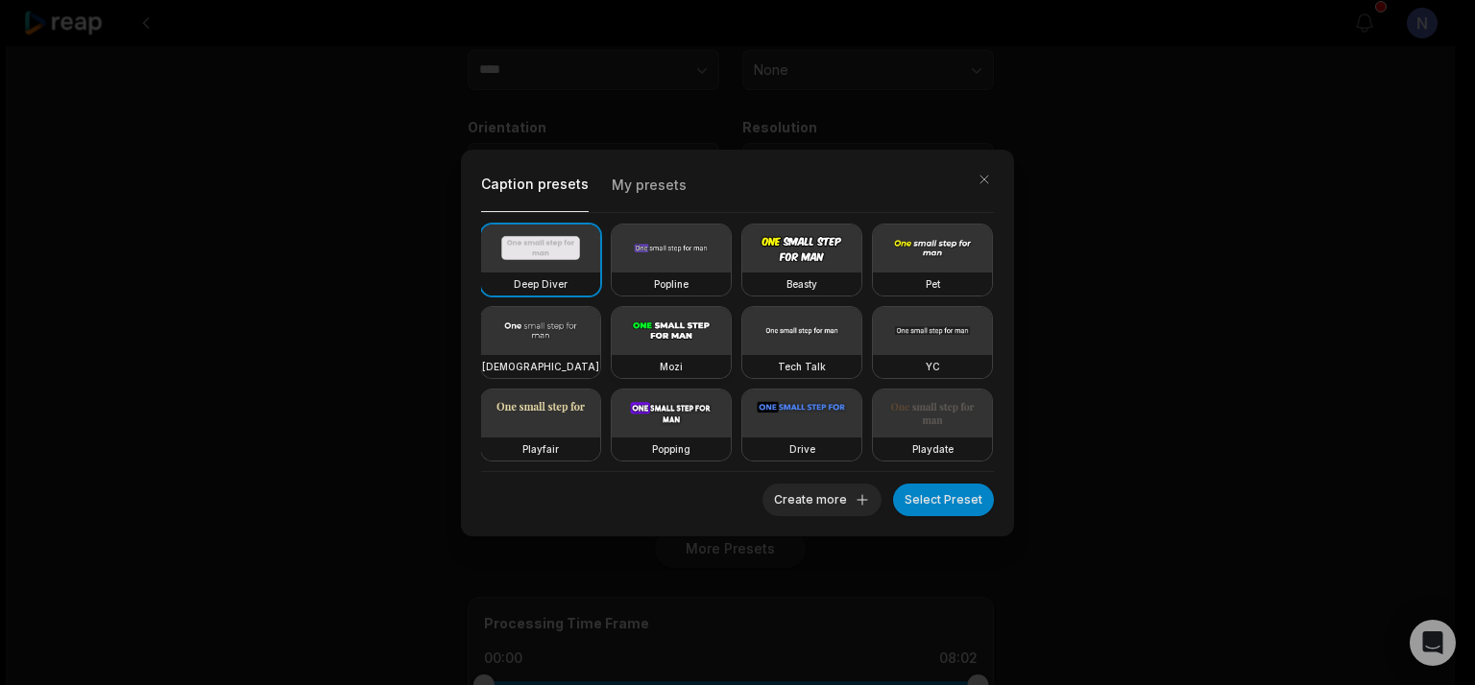 The image size is (1475, 685). Describe the element at coordinates (932, 367) in the screenshot. I see `h3: YC` at that location.